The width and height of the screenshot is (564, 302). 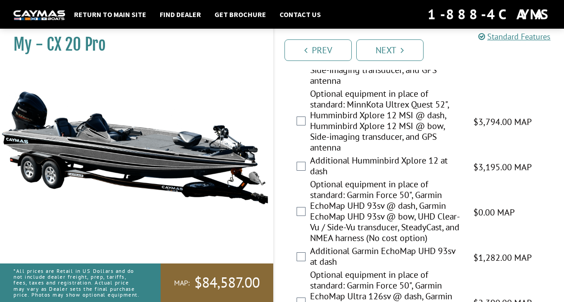 What do you see at coordinates (110, 14) in the screenshot?
I see `a: Return to main site` at bounding box center [110, 14].